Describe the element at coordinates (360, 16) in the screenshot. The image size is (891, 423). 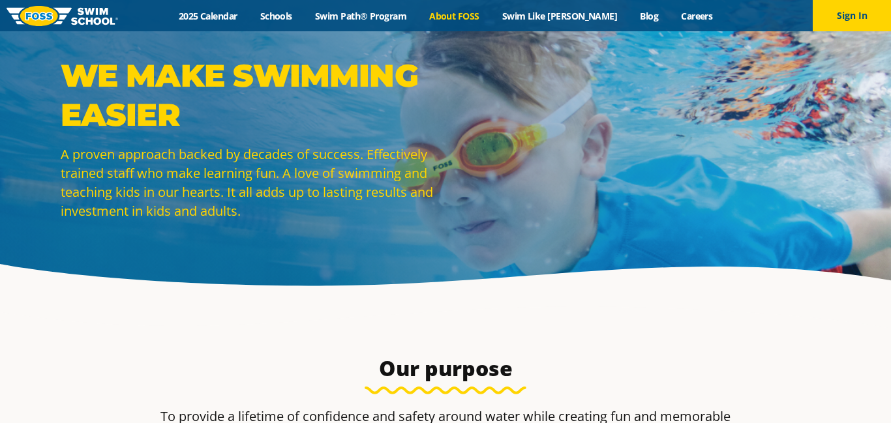
I see `a: Swim Path® Program` at that location.